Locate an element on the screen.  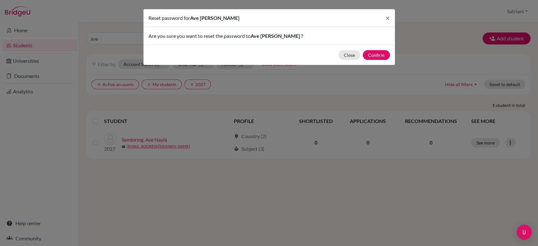
span: Reset password for is located at coordinates (169, 18).